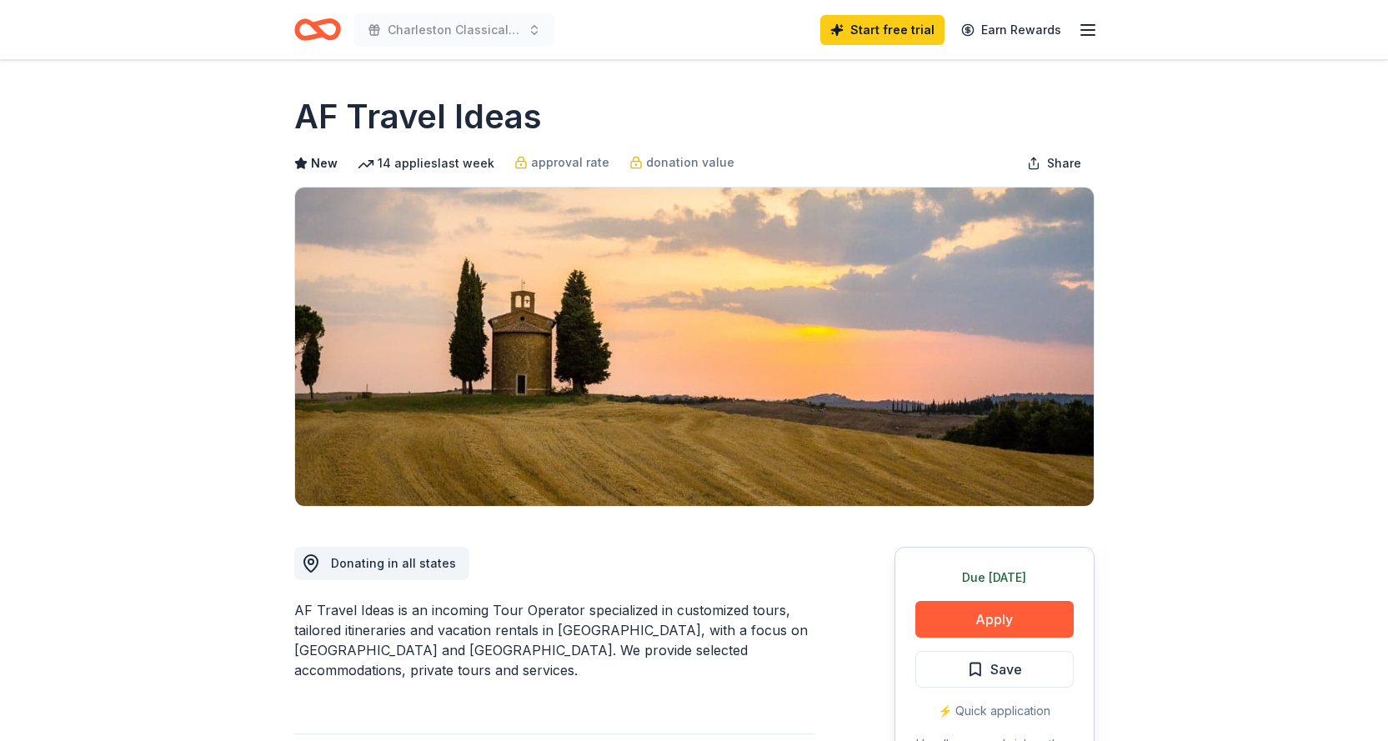 This screenshot has height=741, width=1388. What do you see at coordinates (555, 640) in the screenshot?
I see `div: AF Travel Ideas is an incoming Tour Operator specialized in customized tours, tailored itinerarie...` at bounding box center [555, 640].